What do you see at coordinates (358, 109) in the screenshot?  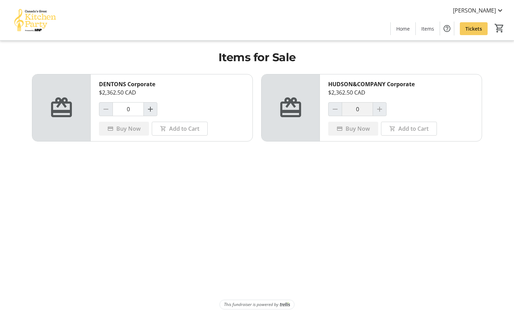 I see `input: HUDSON&COMPANY Corporate Quantity` at bounding box center [358, 109].